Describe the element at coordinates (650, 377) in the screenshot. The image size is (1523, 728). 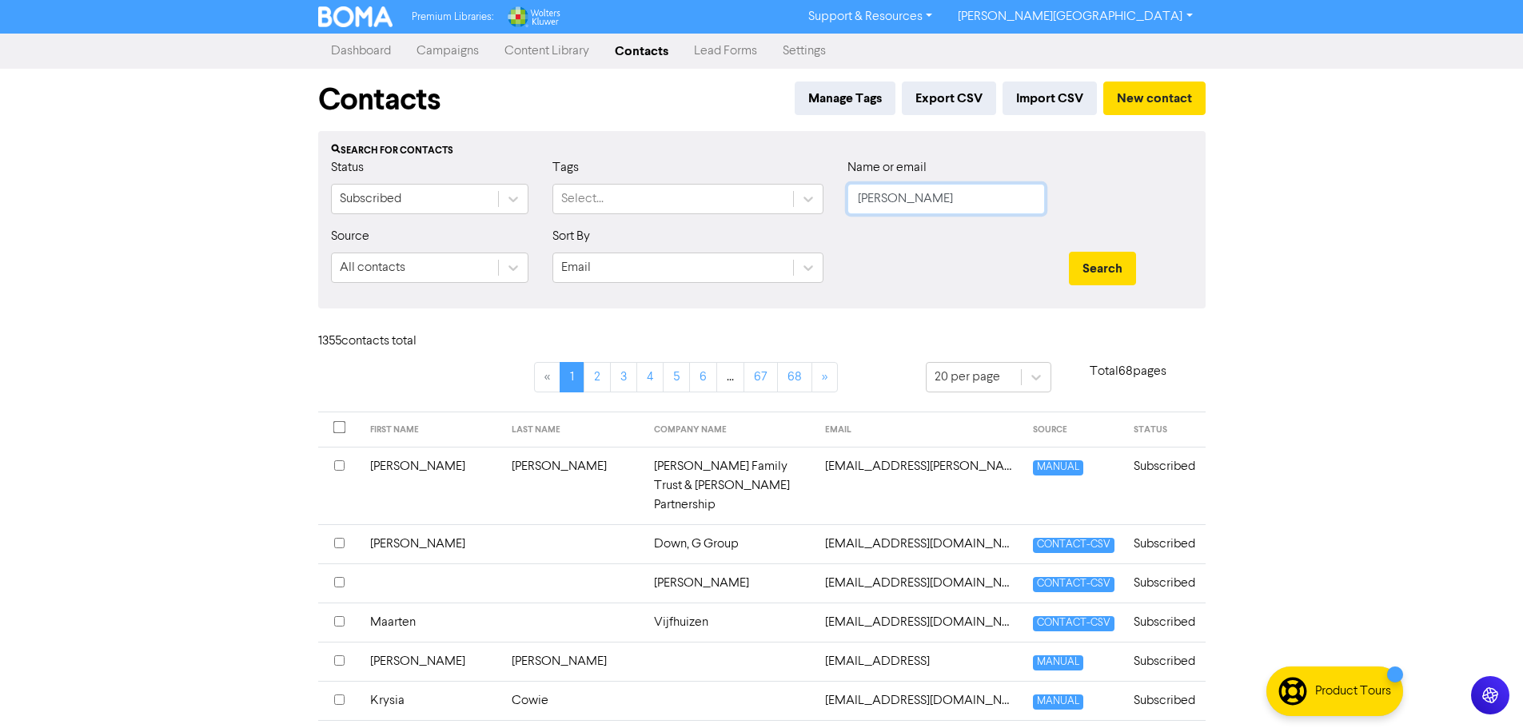
I see `a: Page 4` at that location.